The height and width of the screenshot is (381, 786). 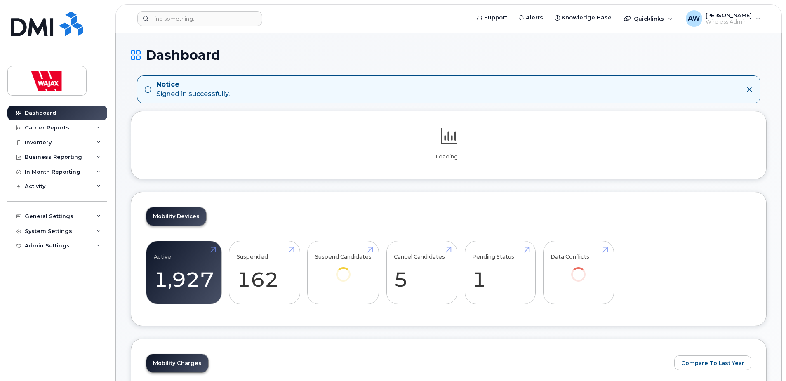 What do you see at coordinates (500, 273) in the screenshot?
I see `a: Pending Status 1` at bounding box center [500, 273].